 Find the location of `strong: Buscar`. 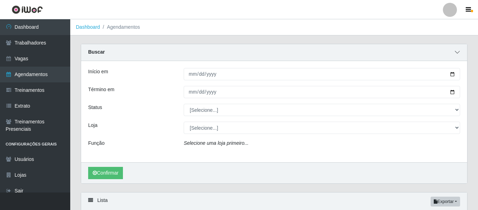

strong: Buscar is located at coordinates (96, 52).